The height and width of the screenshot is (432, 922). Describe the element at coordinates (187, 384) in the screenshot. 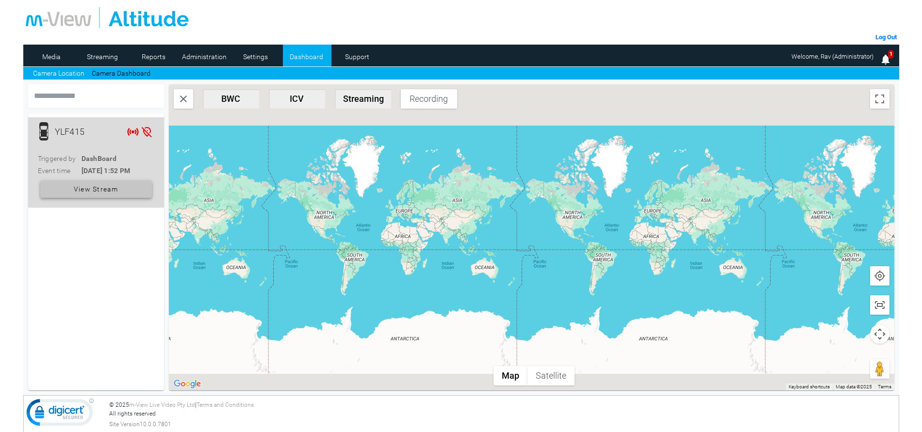

I see `a: Open this area in Google Maps (opens a new window)` at that location.